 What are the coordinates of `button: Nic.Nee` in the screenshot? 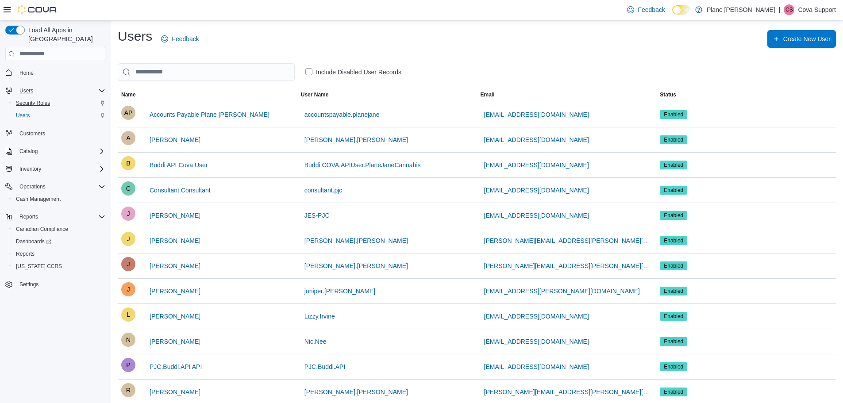 It's located at (316, 342).